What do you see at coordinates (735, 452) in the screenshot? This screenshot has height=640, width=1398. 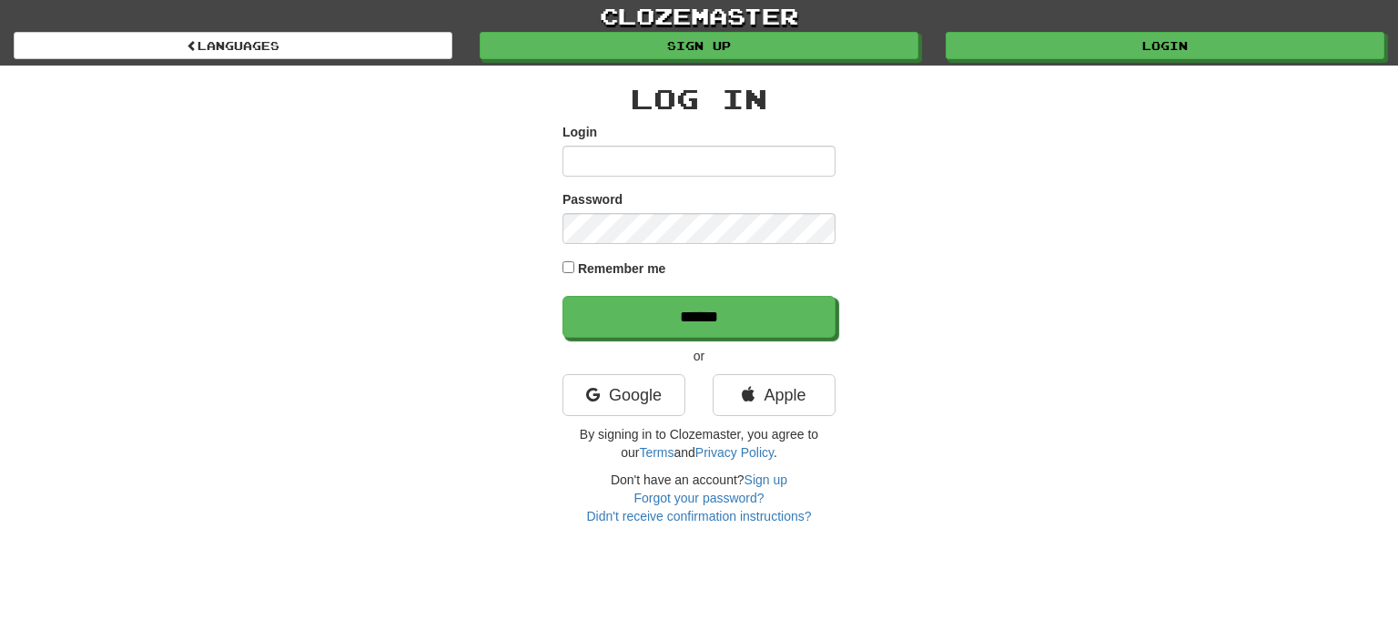 I see `a: Privacy Policy` at bounding box center [735, 452].